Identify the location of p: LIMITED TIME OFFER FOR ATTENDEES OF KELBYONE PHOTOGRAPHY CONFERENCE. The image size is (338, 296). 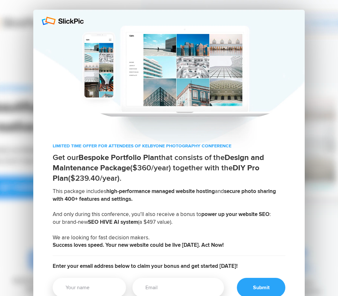
(169, 146).